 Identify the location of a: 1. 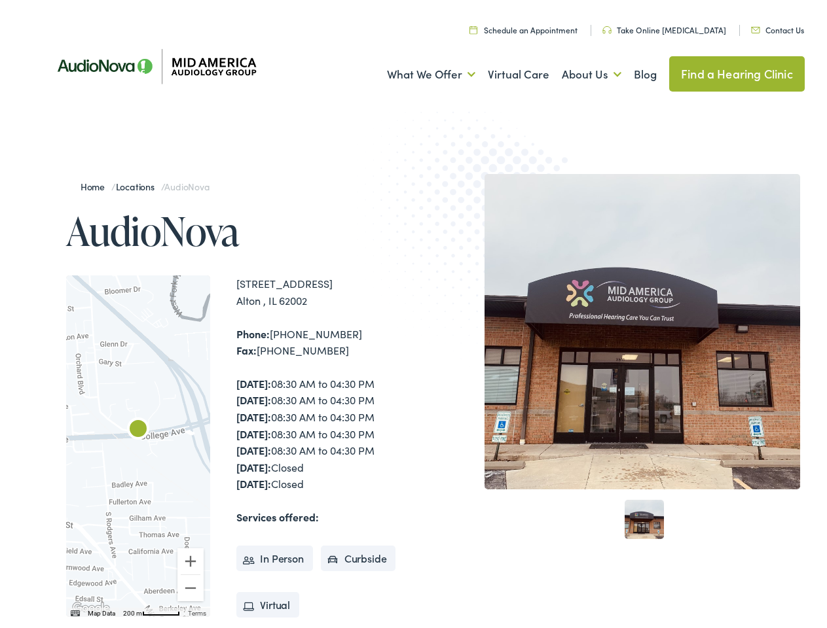
(644, 516).